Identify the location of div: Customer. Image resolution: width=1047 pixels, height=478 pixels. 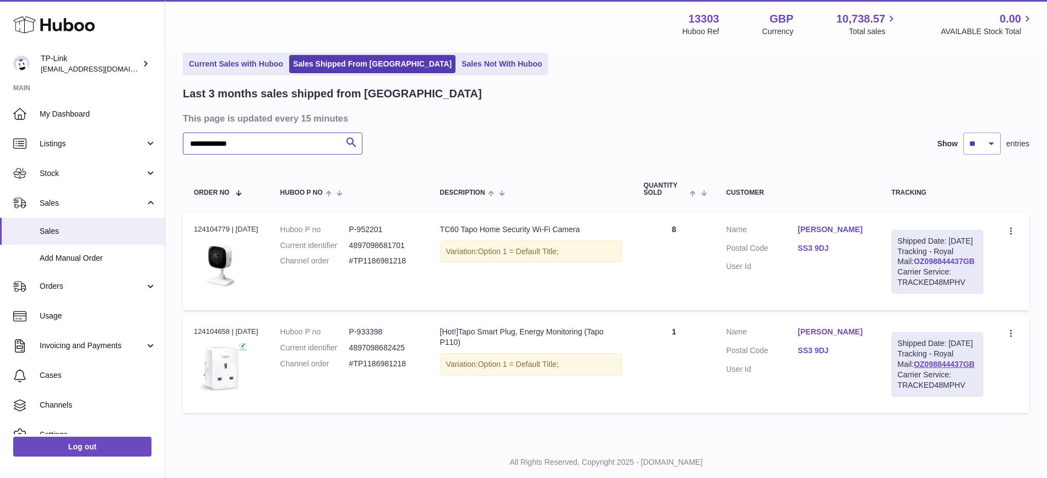
(798, 193).